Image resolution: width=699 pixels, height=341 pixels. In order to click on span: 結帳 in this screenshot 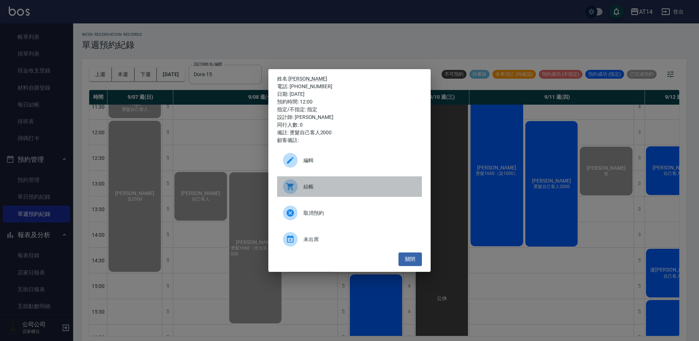, I will do `click(360, 186)`.